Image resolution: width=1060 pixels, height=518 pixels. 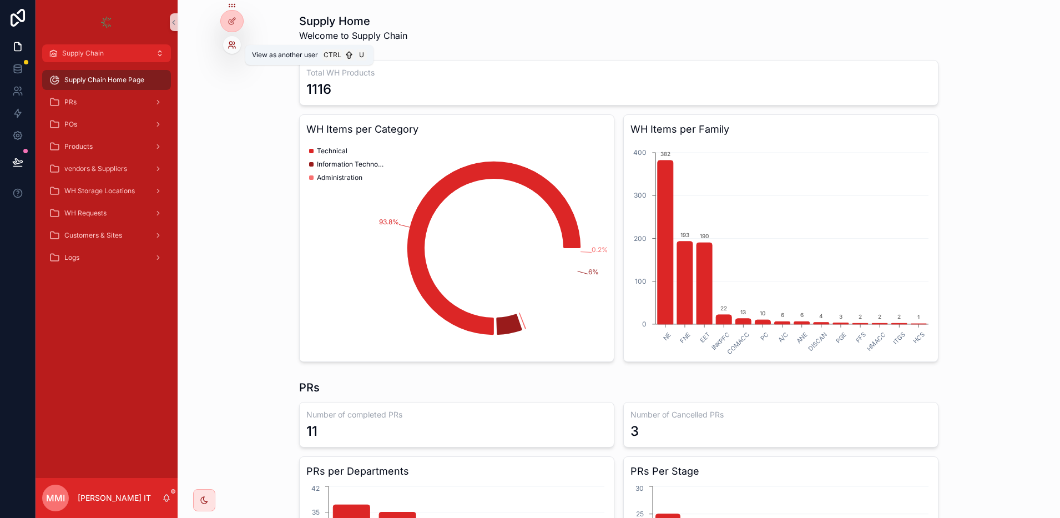 I want to click on text: ITGS, so click(x=899, y=338).